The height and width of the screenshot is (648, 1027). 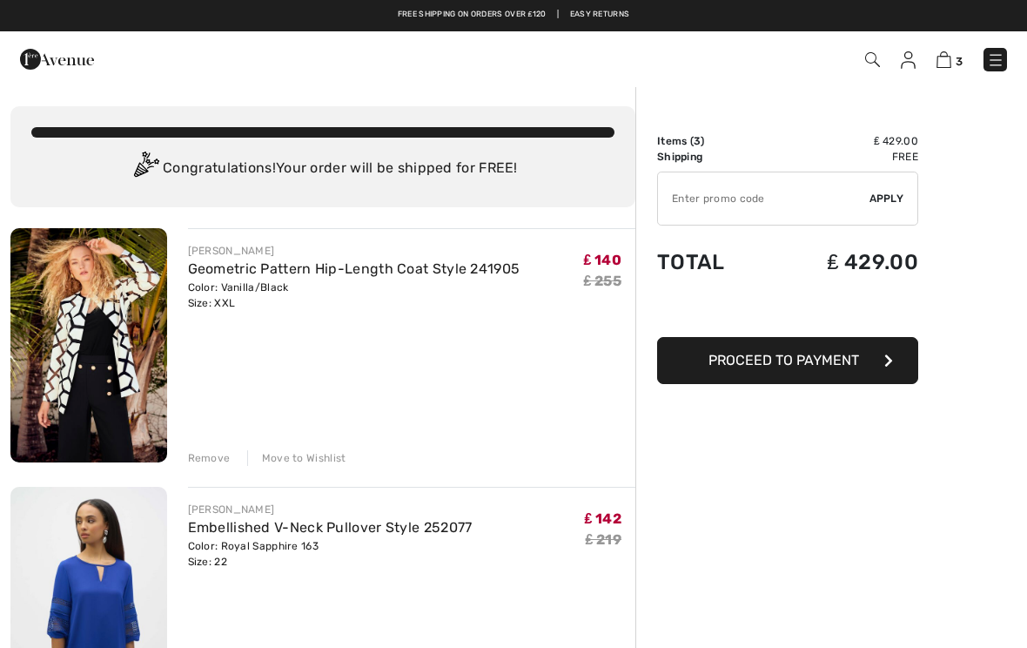 What do you see at coordinates (784, 360) in the screenshot?
I see `span: Proceed to Payment` at bounding box center [784, 360].